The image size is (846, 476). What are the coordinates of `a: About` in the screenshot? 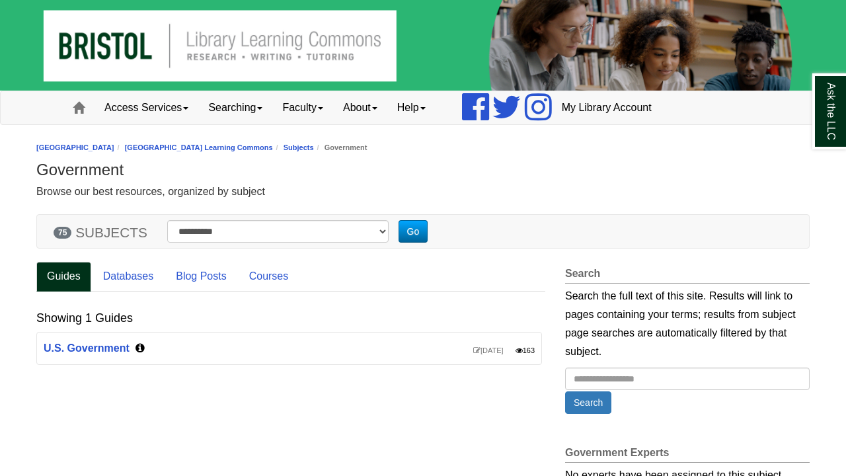 It's located at (360, 108).